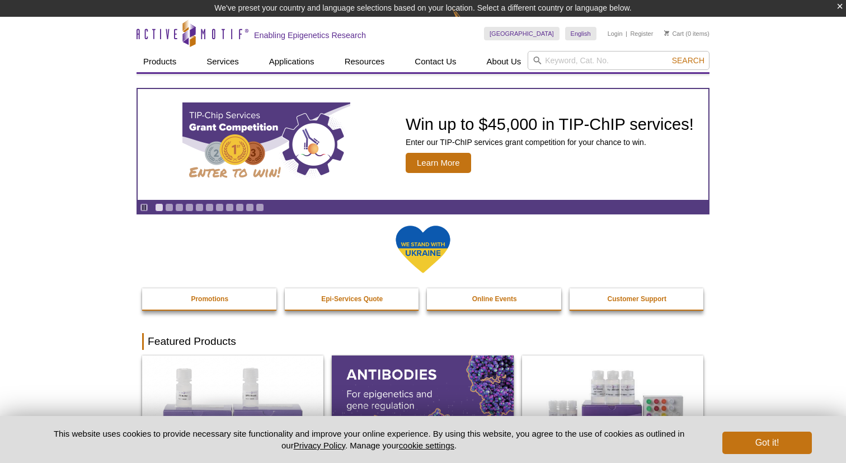  Describe the element at coordinates (310, 35) in the screenshot. I see `h2: Enabling Epigenetics Research` at that location.